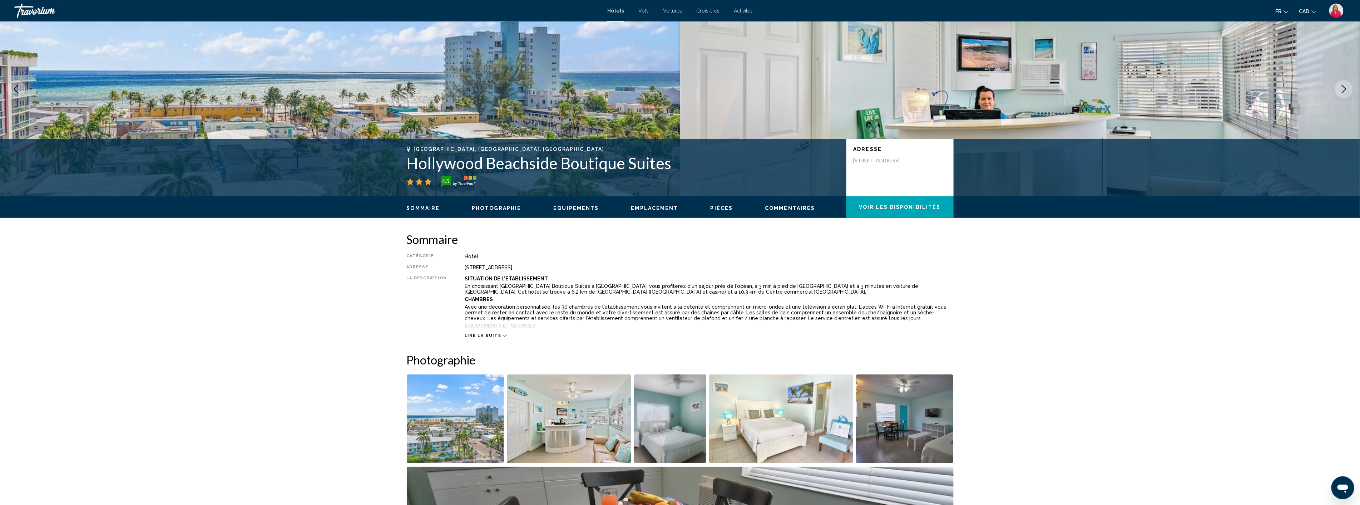 The image size is (1360, 505). I want to click on button: Change currency, so click(1308, 11).